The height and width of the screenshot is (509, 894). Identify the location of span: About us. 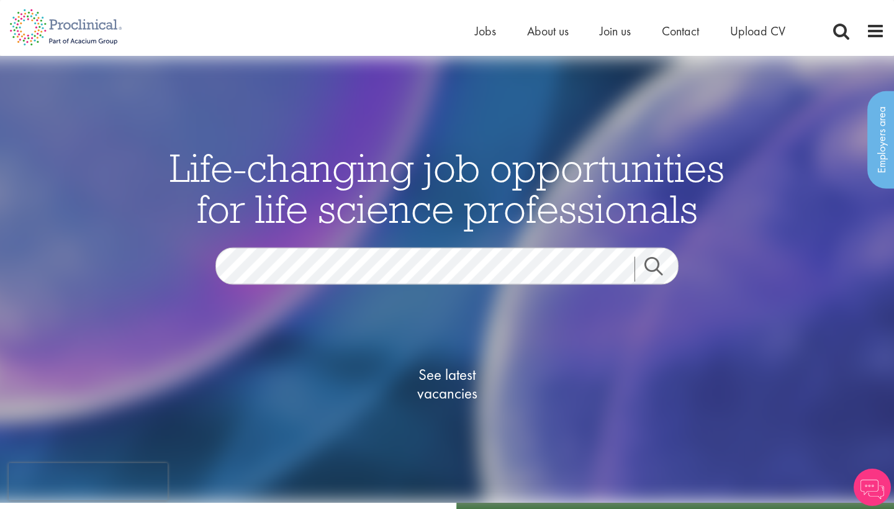
(548, 31).